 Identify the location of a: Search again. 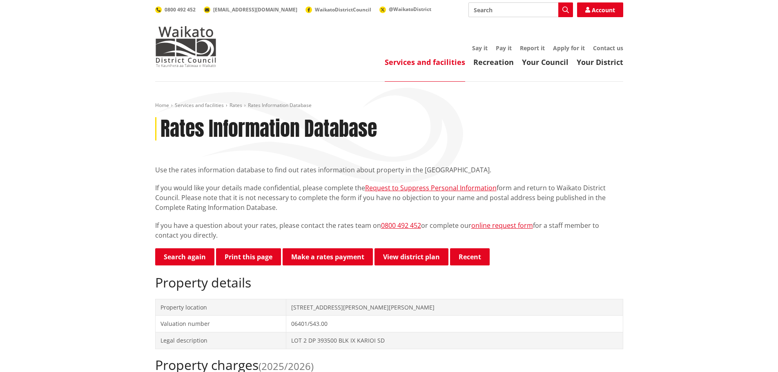
(185, 257).